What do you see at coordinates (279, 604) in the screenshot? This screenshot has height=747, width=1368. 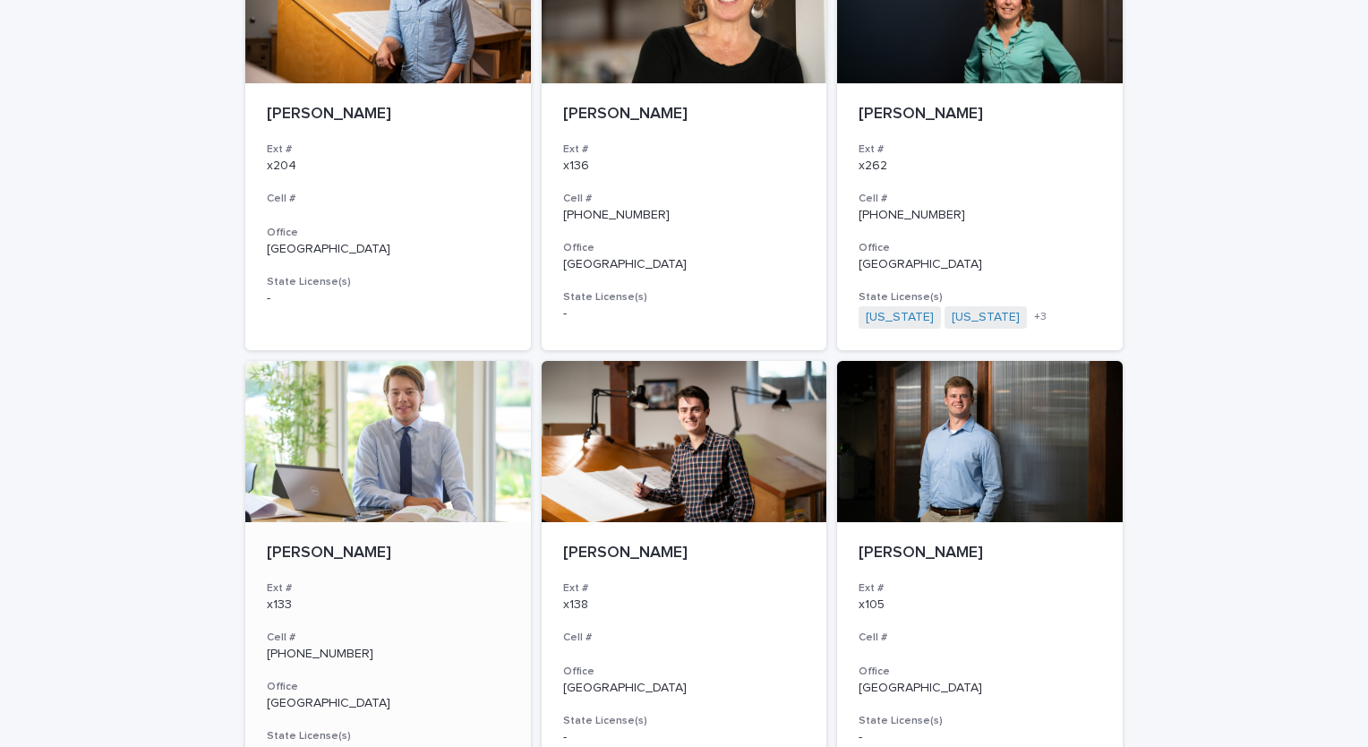 I see `a: x133` at bounding box center [279, 604].